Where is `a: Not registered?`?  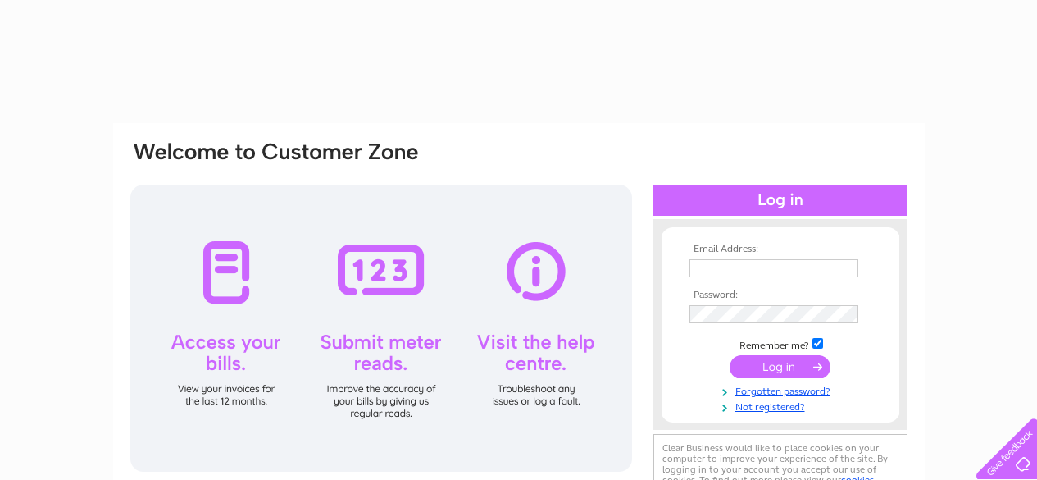 a: Not registered? is located at coordinates (782, 405).